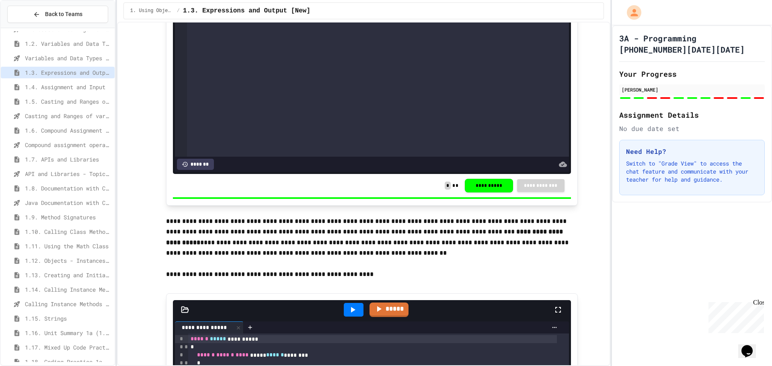 This screenshot has height=366, width=772. What do you see at coordinates (68, 43) in the screenshot?
I see `span: 1.2. Variables and Data Types` at bounding box center [68, 43].